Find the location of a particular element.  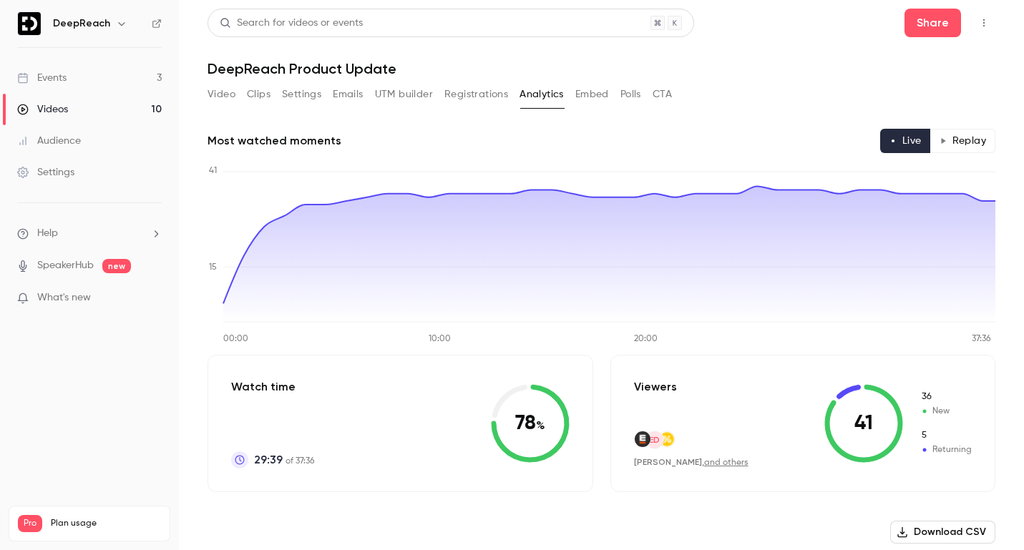

tspan: 20:00 is located at coordinates (645, 339).